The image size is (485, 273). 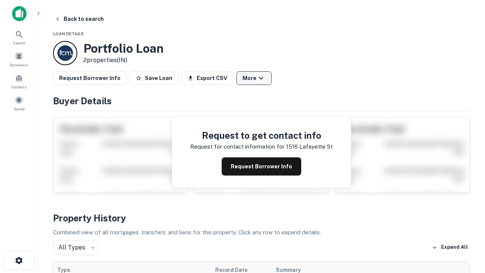 I want to click on button: Export CSV, so click(x=207, y=78).